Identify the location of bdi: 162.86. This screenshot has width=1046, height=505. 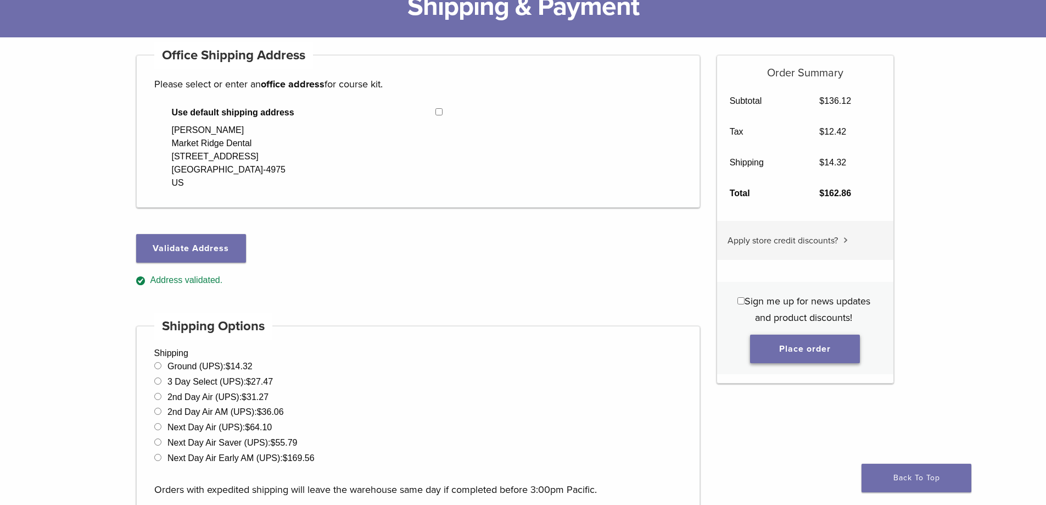
(835, 193).